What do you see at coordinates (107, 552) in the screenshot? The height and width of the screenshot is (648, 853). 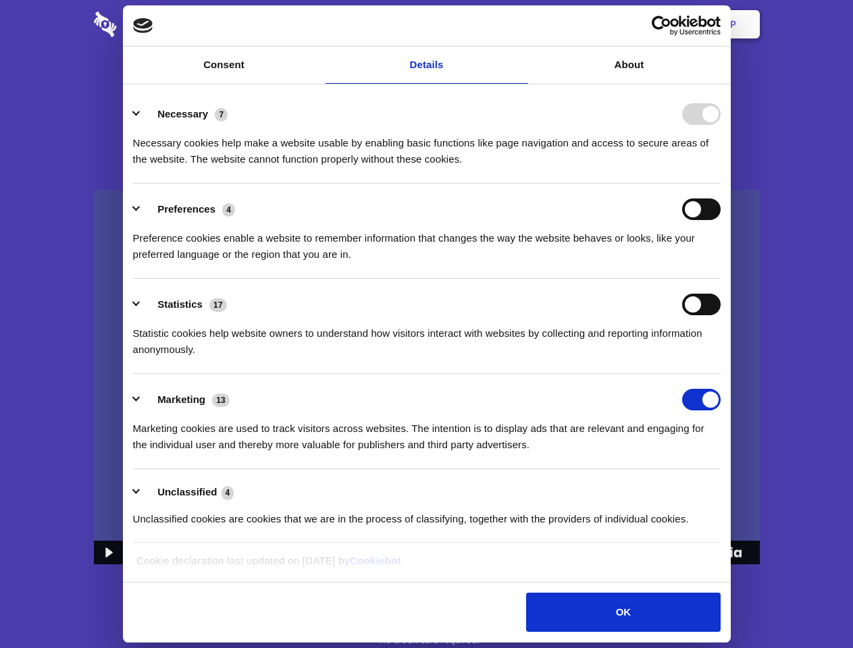 I see `button: Play Video` at bounding box center [107, 552].